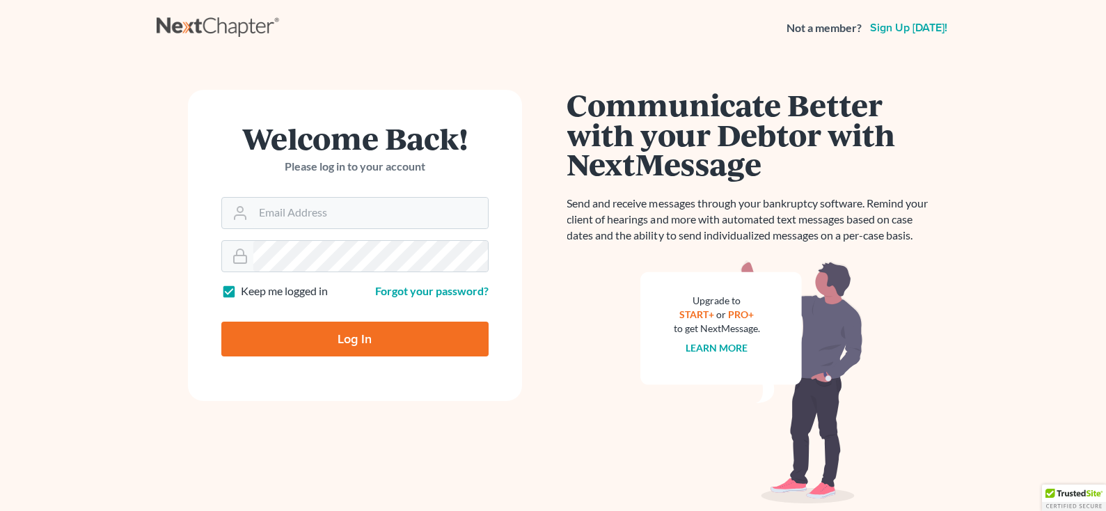 The image size is (1106, 511). Describe the element at coordinates (431, 290) in the screenshot. I see `a: Forgot your password?` at that location.